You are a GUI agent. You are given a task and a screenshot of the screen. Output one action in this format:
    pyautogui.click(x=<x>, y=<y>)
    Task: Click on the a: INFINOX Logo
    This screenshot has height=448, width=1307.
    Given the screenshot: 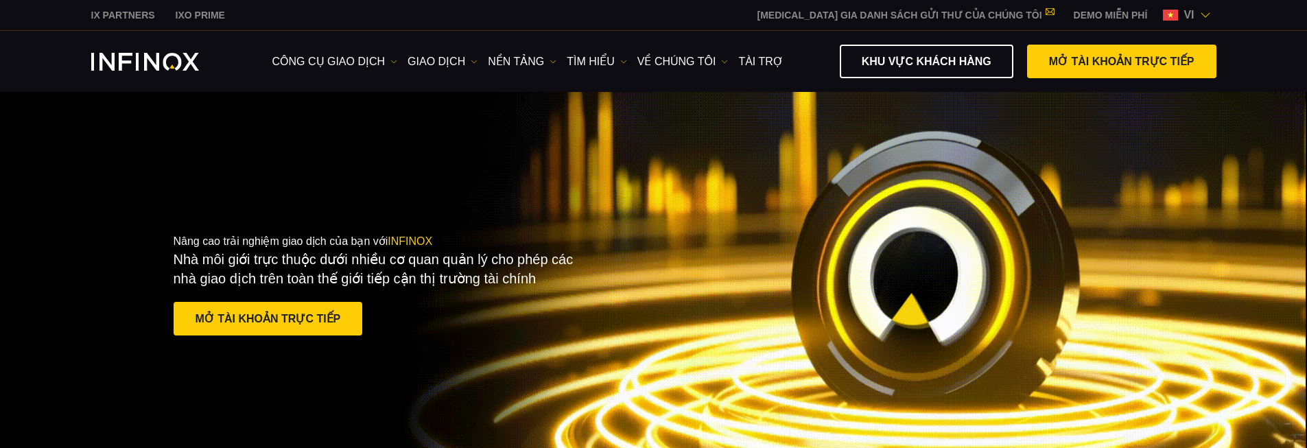 What is the action you would take?
    pyautogui.click(x=161, y=62)
    